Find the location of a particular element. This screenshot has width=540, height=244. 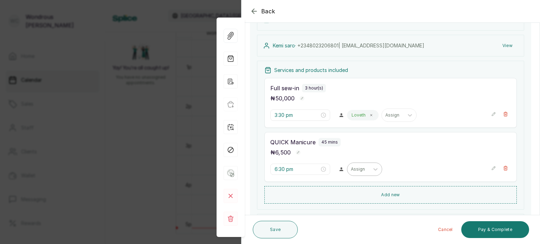

button: Add new is located at coordinates (391, 195).